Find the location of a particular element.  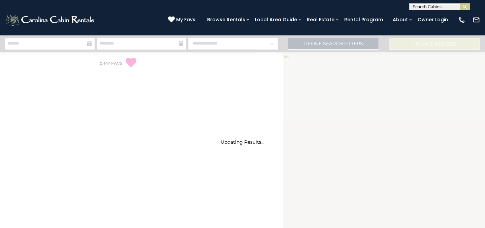

img: mail-regular-white.png is located at coordinates (477, 20).